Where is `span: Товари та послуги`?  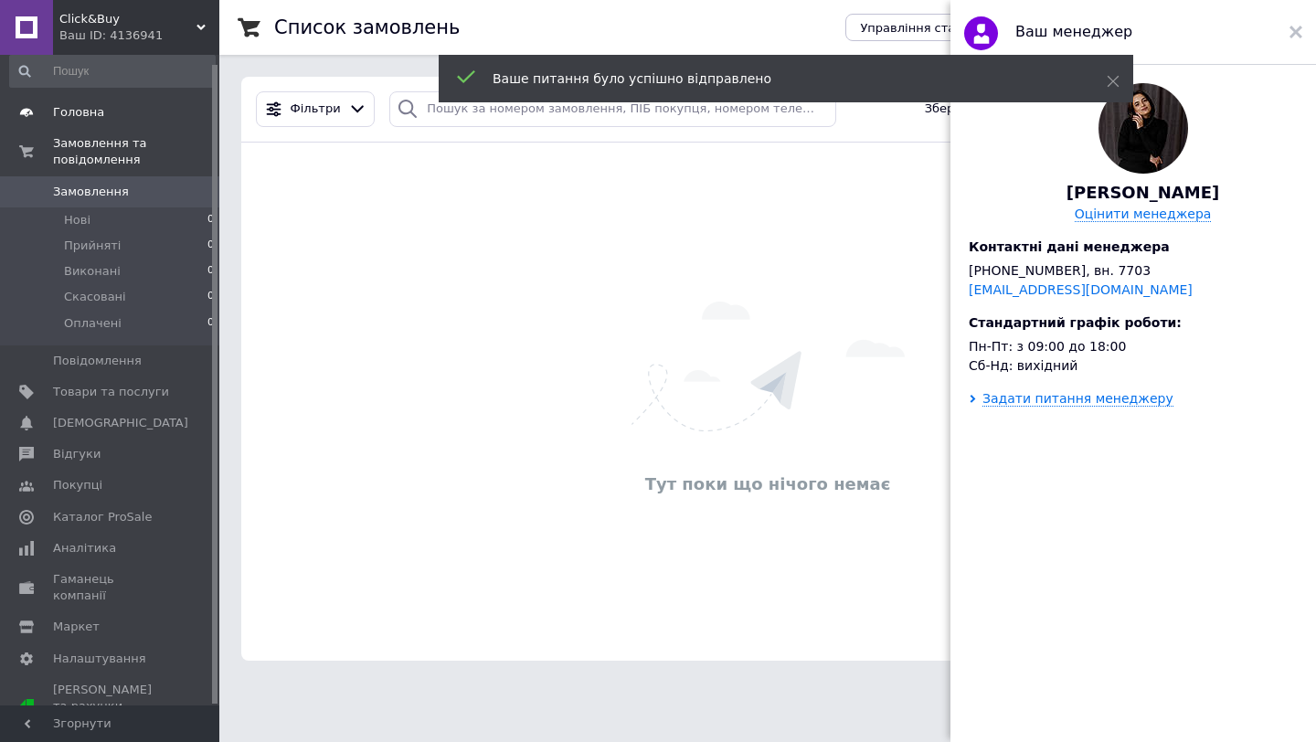 span: Товари та послуги is located at coordinates (111, 392).